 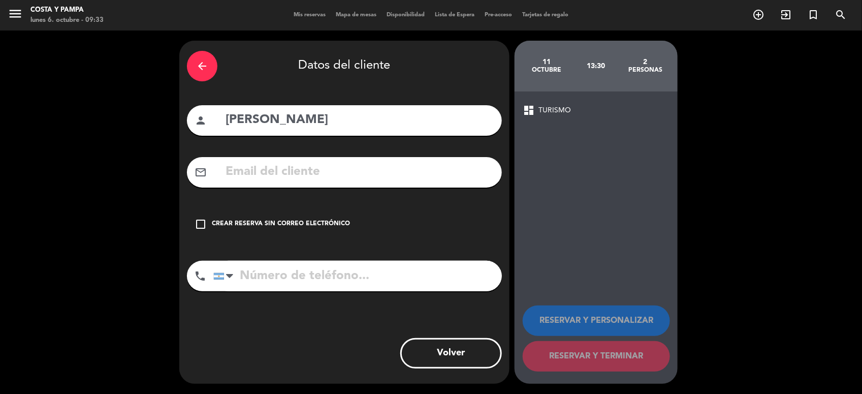 What do you see at coordinates (201, 172) in the screenshot?
I see `i: mail_outline` at bounding box center [201, 172].